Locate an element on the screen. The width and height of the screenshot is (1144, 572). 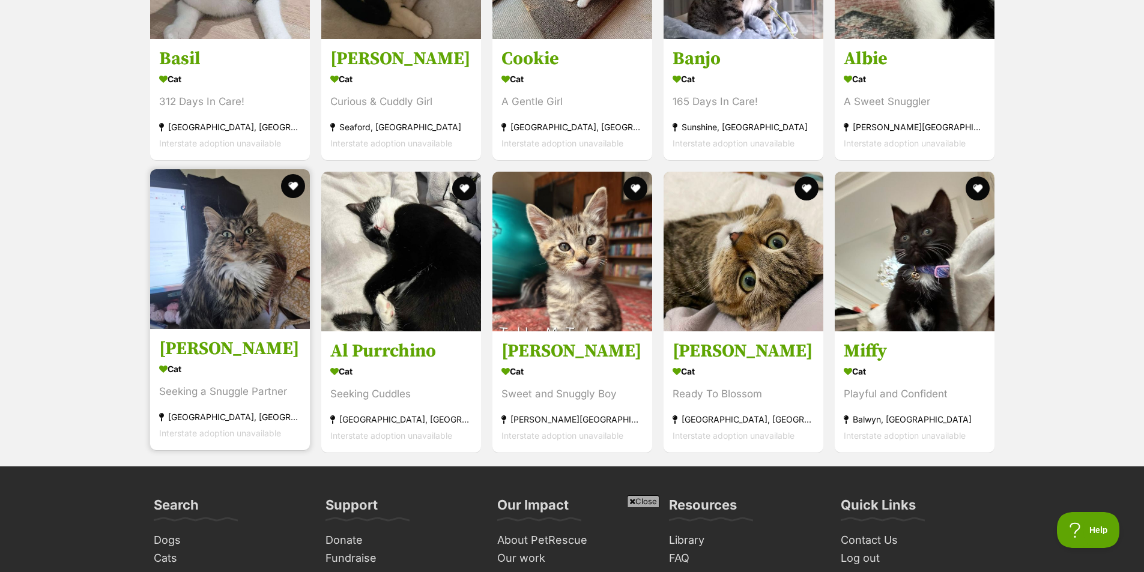
img: Hilary is located at coordinates (743, 252).